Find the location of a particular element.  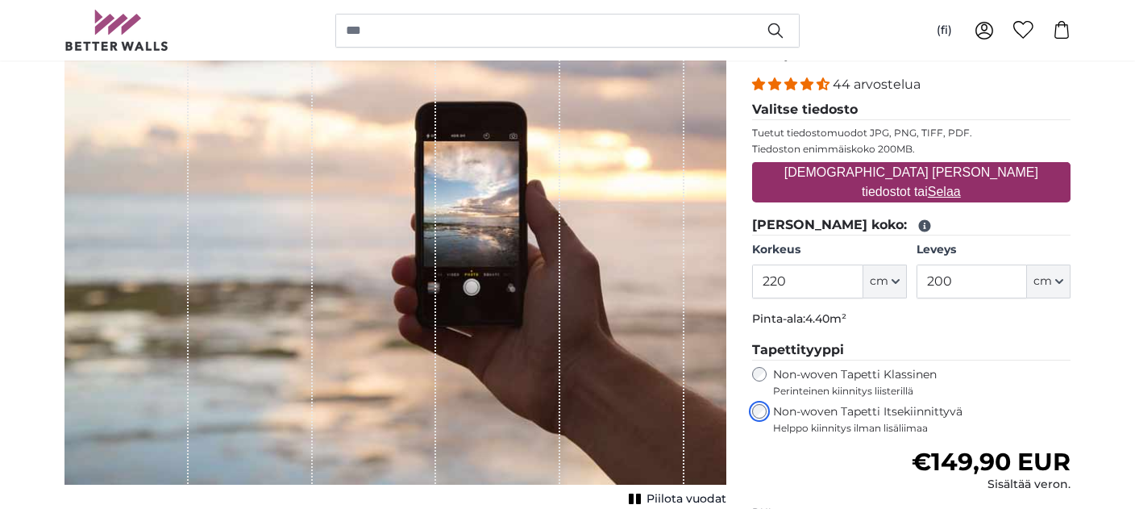

img: Betterwalls is located at coordinates (117, 30).